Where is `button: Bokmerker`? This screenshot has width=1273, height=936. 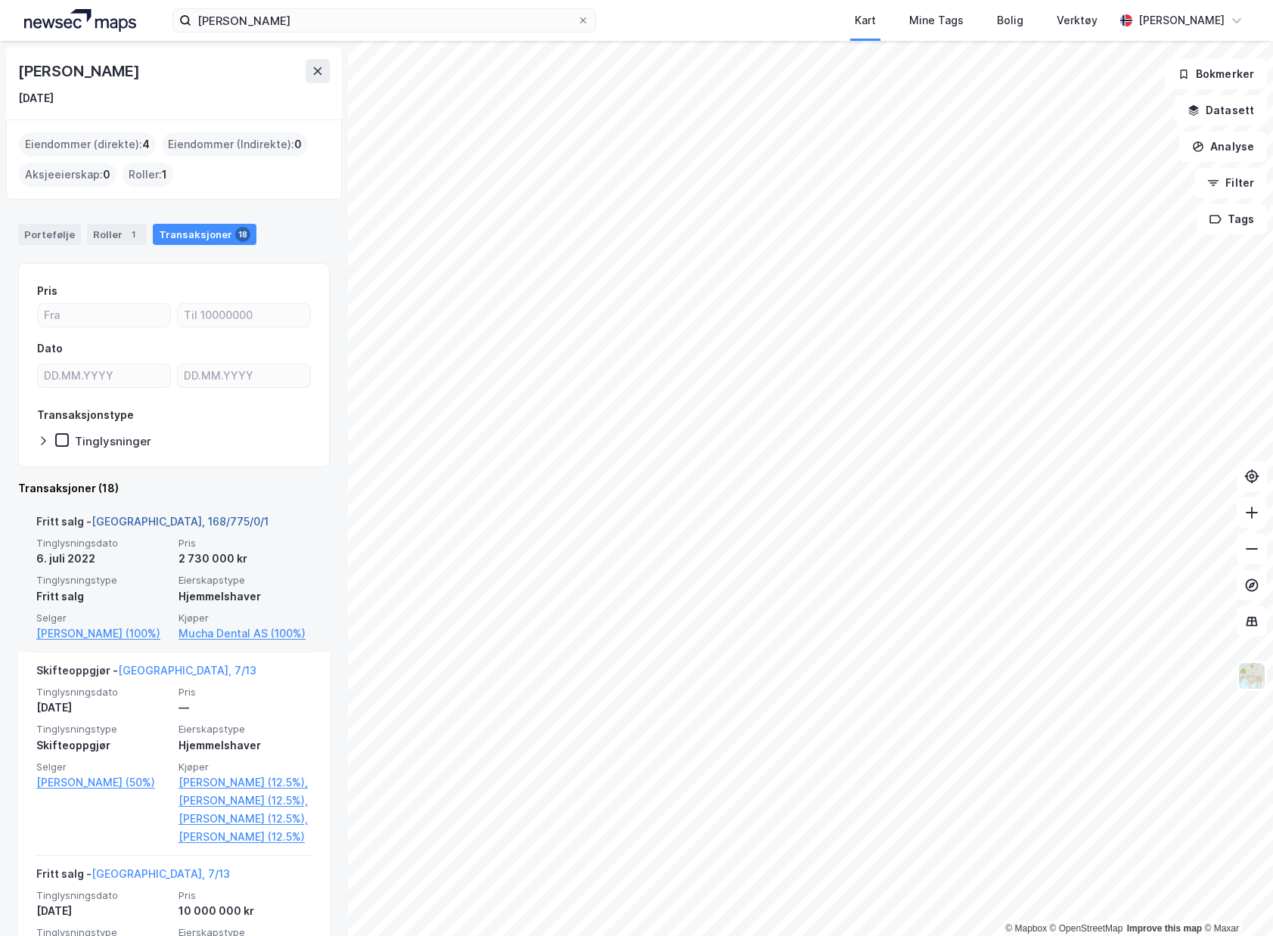 button: Bokmerker is located at coordinates (1215, 74).